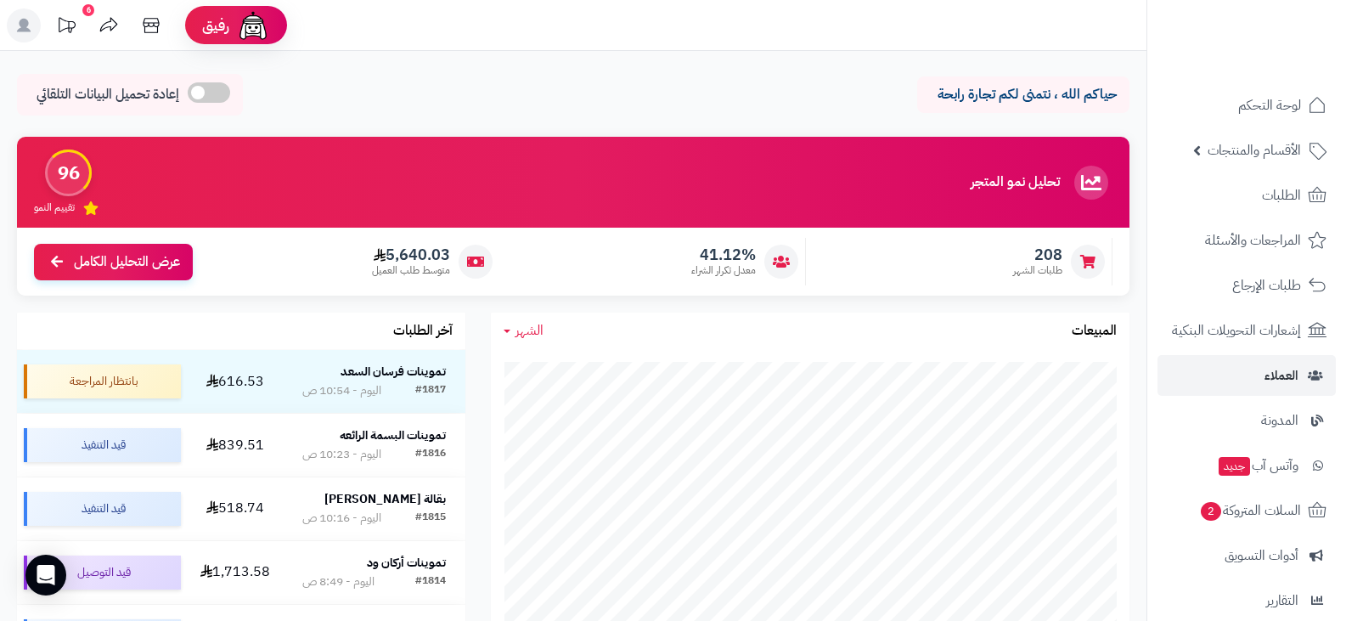 The height and width of the screenshot is (621, 1346). What do you see at coordinates (406, 562) in the screenshot?
I see `strong: تموينات أركان ود` at bounding box center [406, 562].